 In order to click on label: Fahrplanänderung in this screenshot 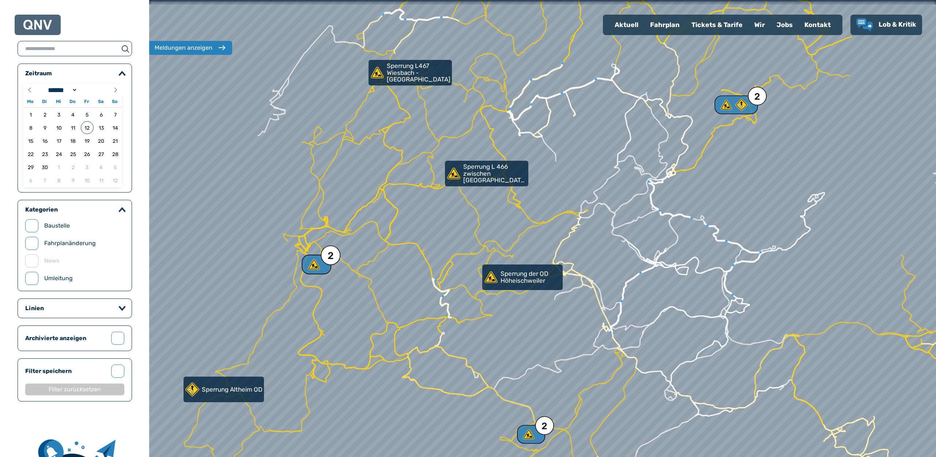, I will do `click(70, 244)`.